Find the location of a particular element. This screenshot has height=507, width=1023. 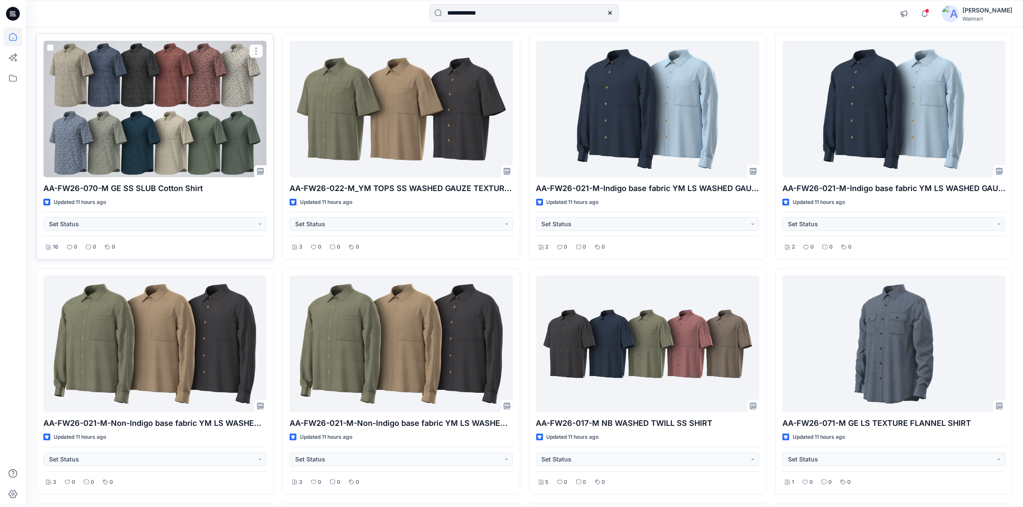

p: 1 is located at coordinates (793, 483).